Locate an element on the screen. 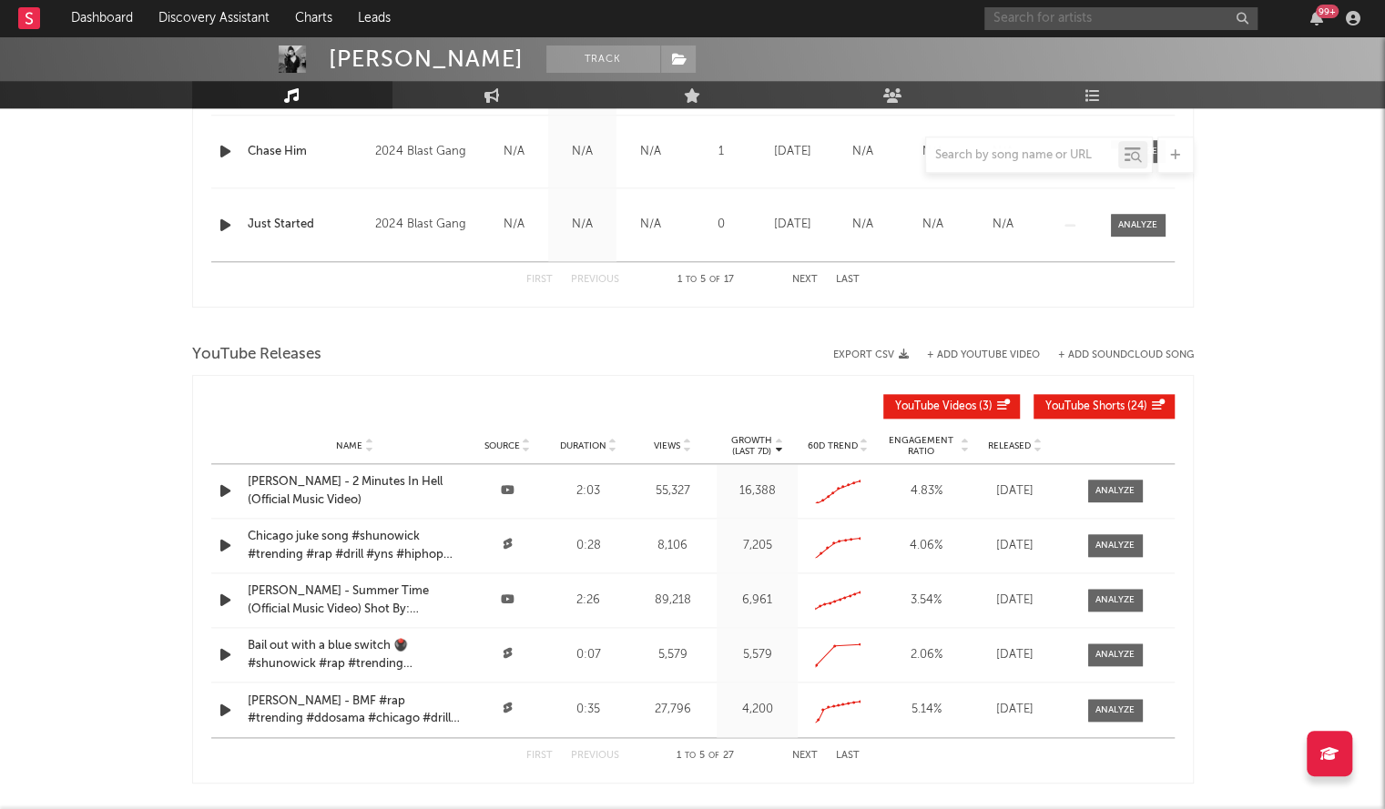 The height and width of the screenshot is (809, 1385). div: 3.54 % is located at coordinates (926, 601).